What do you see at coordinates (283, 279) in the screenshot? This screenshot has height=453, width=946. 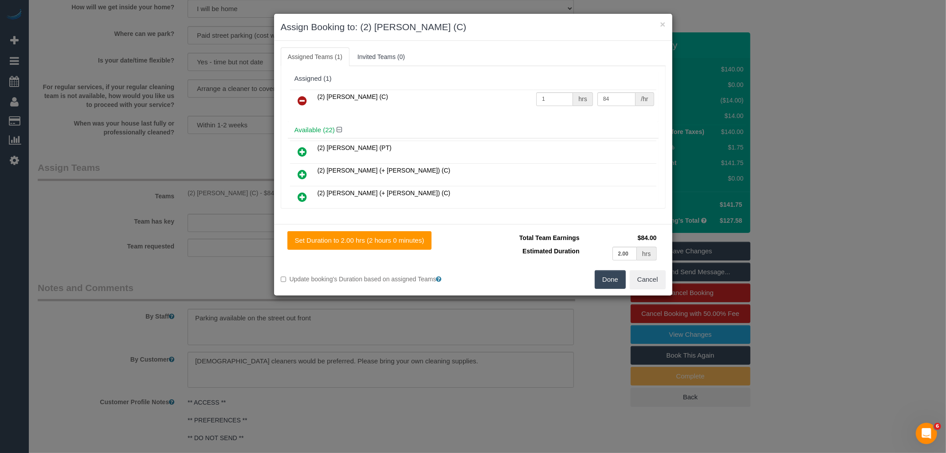 I see `input: Update booking's Duration based on assigned Teams` at bounding box center [283, 279].